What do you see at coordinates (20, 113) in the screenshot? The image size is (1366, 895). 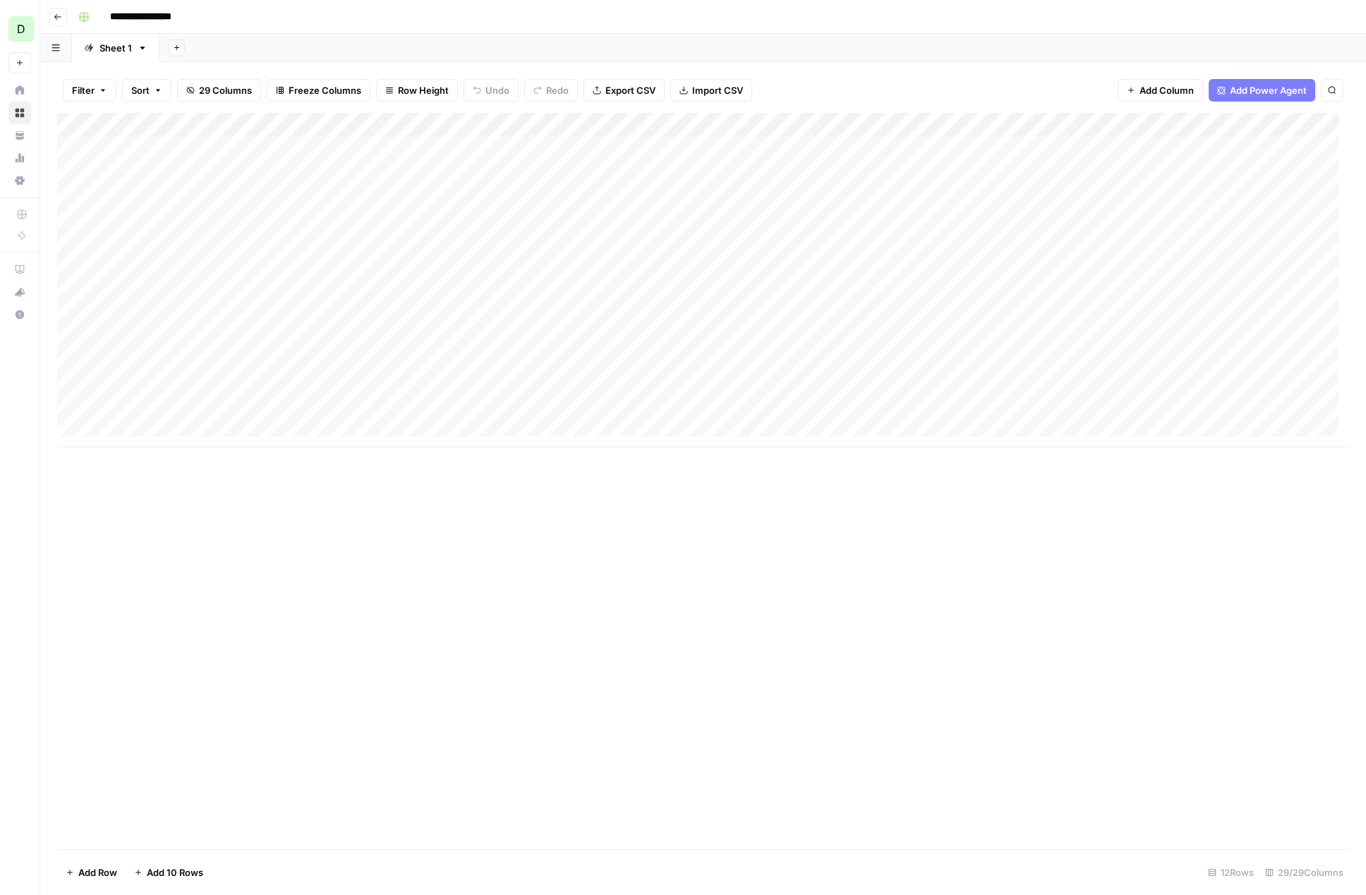 I see `a: Browse` at bounding box center [20, 113].